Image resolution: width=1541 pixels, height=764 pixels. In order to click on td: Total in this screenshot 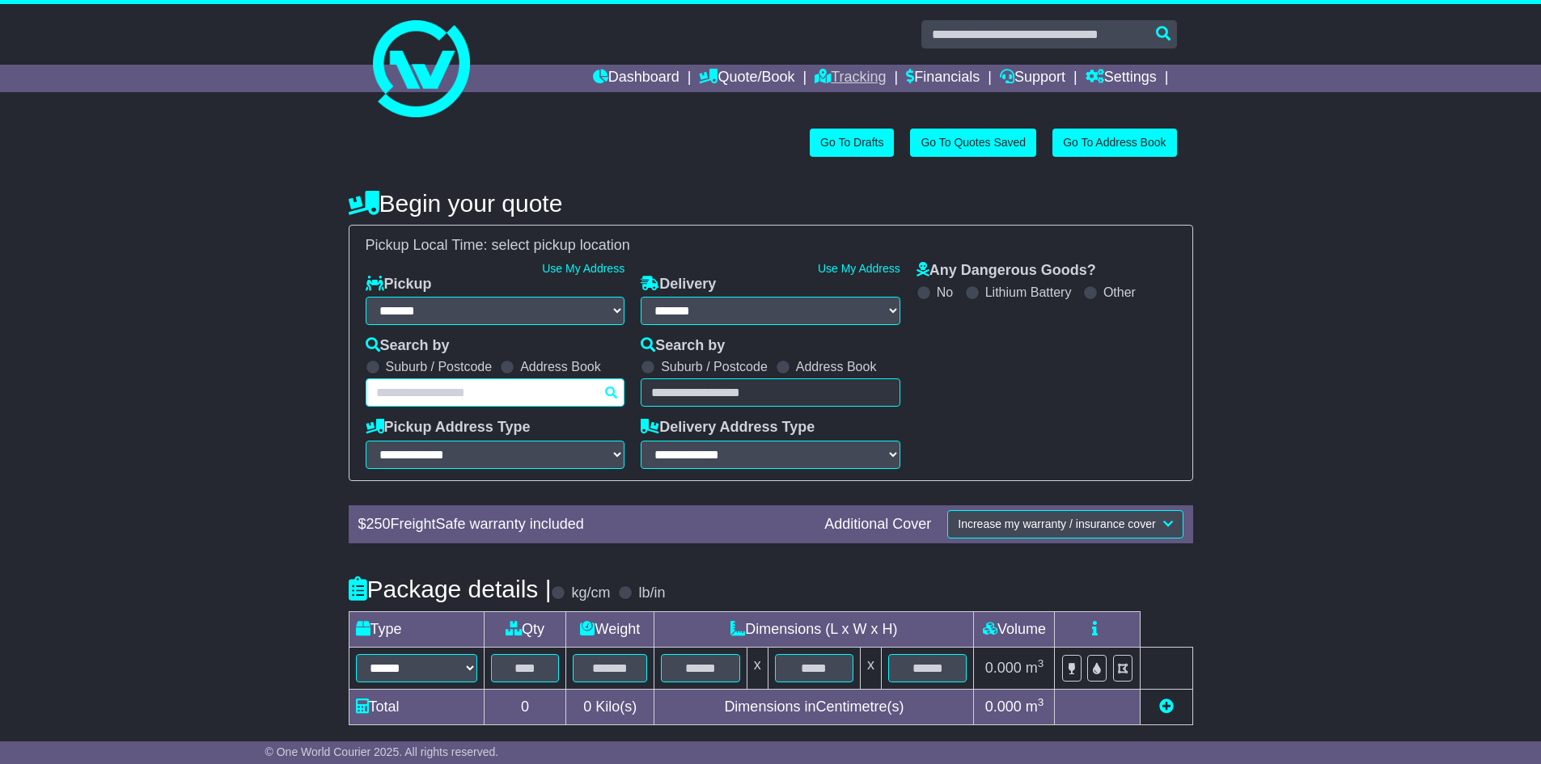, I will do `click(416, 707)`.